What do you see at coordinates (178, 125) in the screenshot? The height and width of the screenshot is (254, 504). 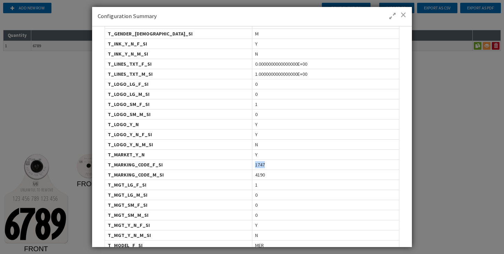 I see `div: T_LOGO_Y_N` at bounding box center [178, 125].